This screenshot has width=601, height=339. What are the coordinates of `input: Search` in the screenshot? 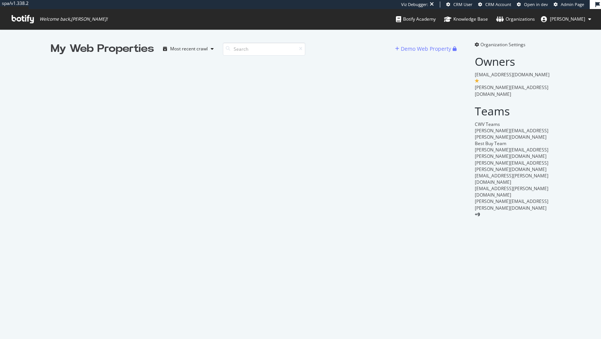 It's located at (264, 49).